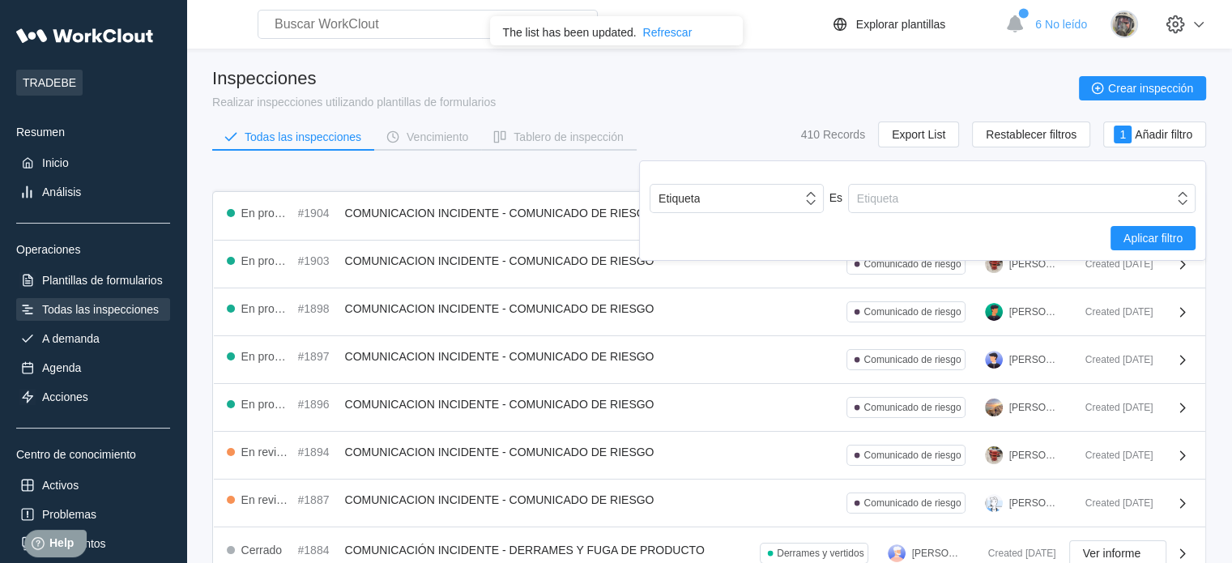  I want to click on div: #1887, so click(318, 500).